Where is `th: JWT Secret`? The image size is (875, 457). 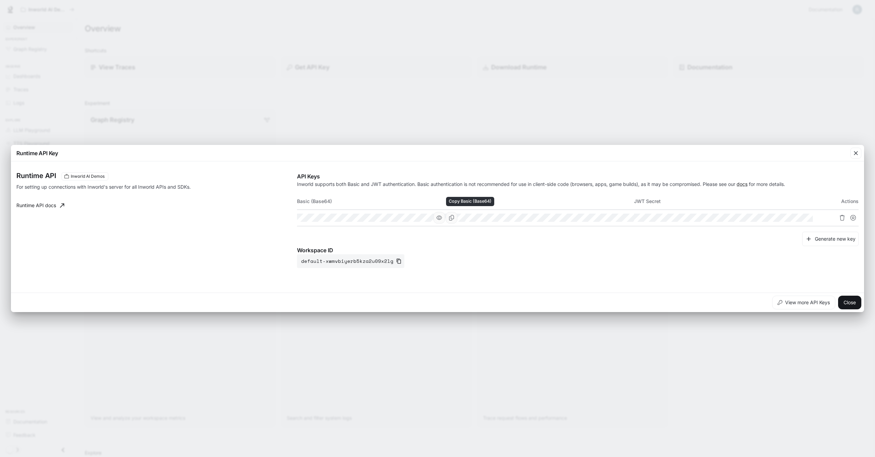 th: JWT Secret is located at coordinates (718, 201).